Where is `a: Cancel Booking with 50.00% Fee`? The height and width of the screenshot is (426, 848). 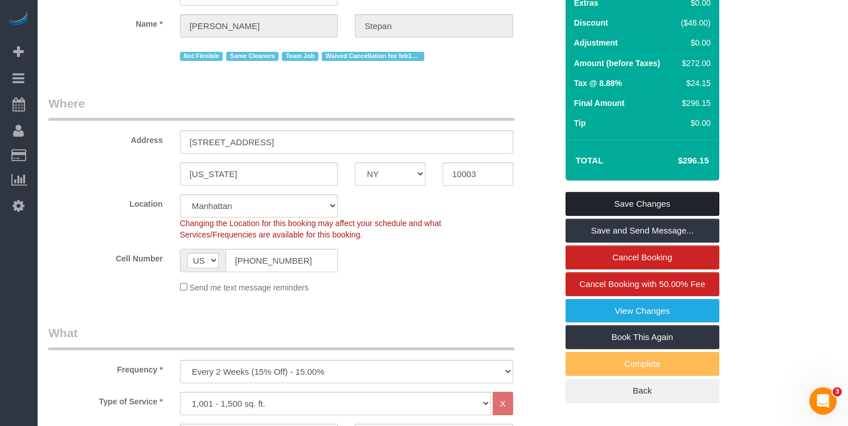
a: Cancel Booking with 50.00% Fee is located at coordinates (643, 284).